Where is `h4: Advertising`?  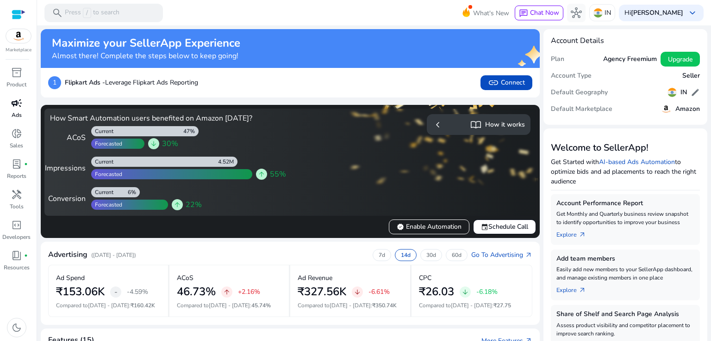
h4: Advertising is located at coordinates (68, 255).